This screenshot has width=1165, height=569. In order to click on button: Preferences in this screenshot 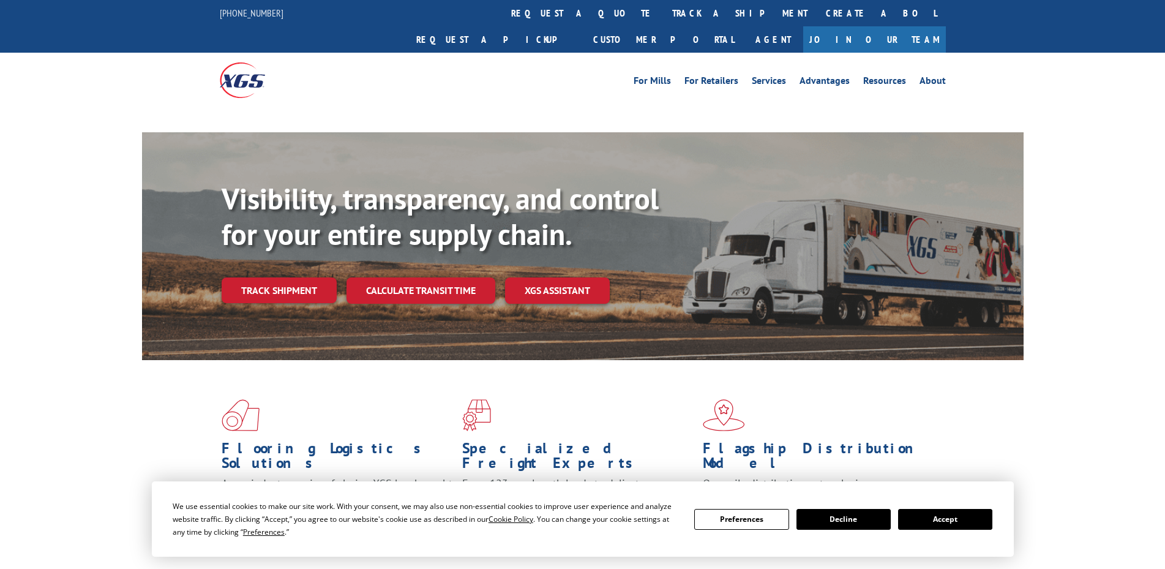, I will do `click(741, 519)`.